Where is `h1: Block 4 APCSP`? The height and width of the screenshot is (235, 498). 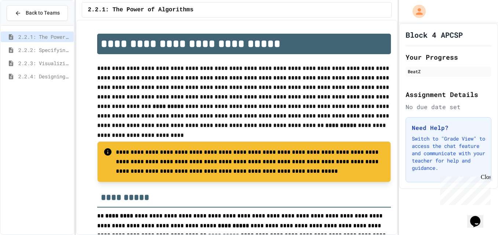 h1: Block 4 APCSP is located at coordinates (434, 35).